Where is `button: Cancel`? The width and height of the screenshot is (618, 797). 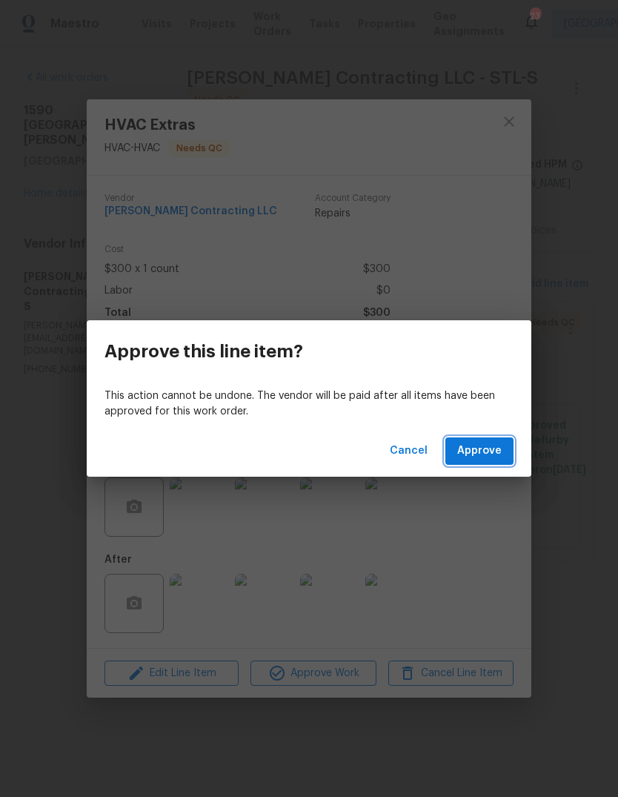 button: Cancel is located at coordinates (409, 451).